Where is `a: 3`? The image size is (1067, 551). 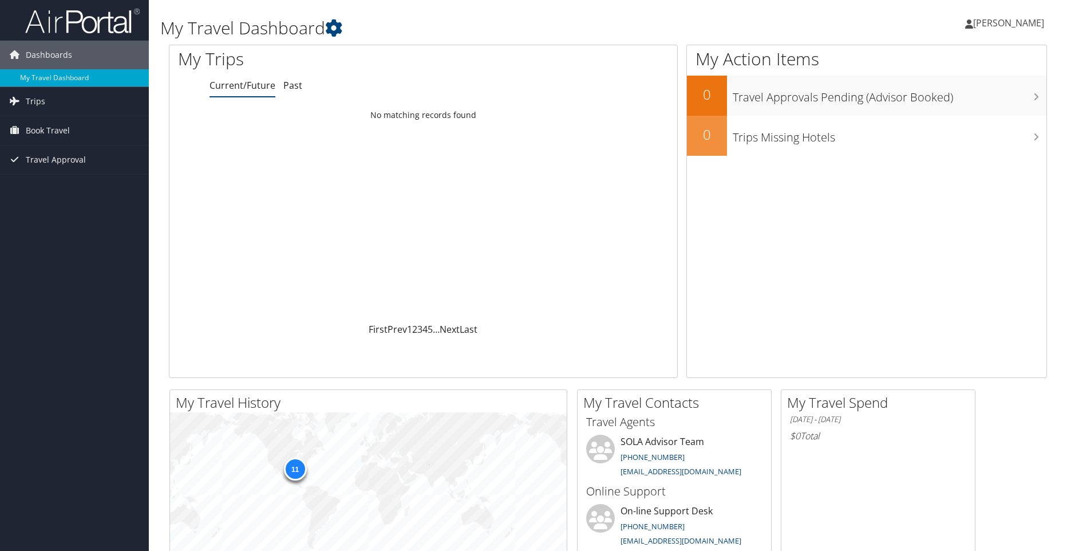
a: 3 is located at coordinates (420, 329).